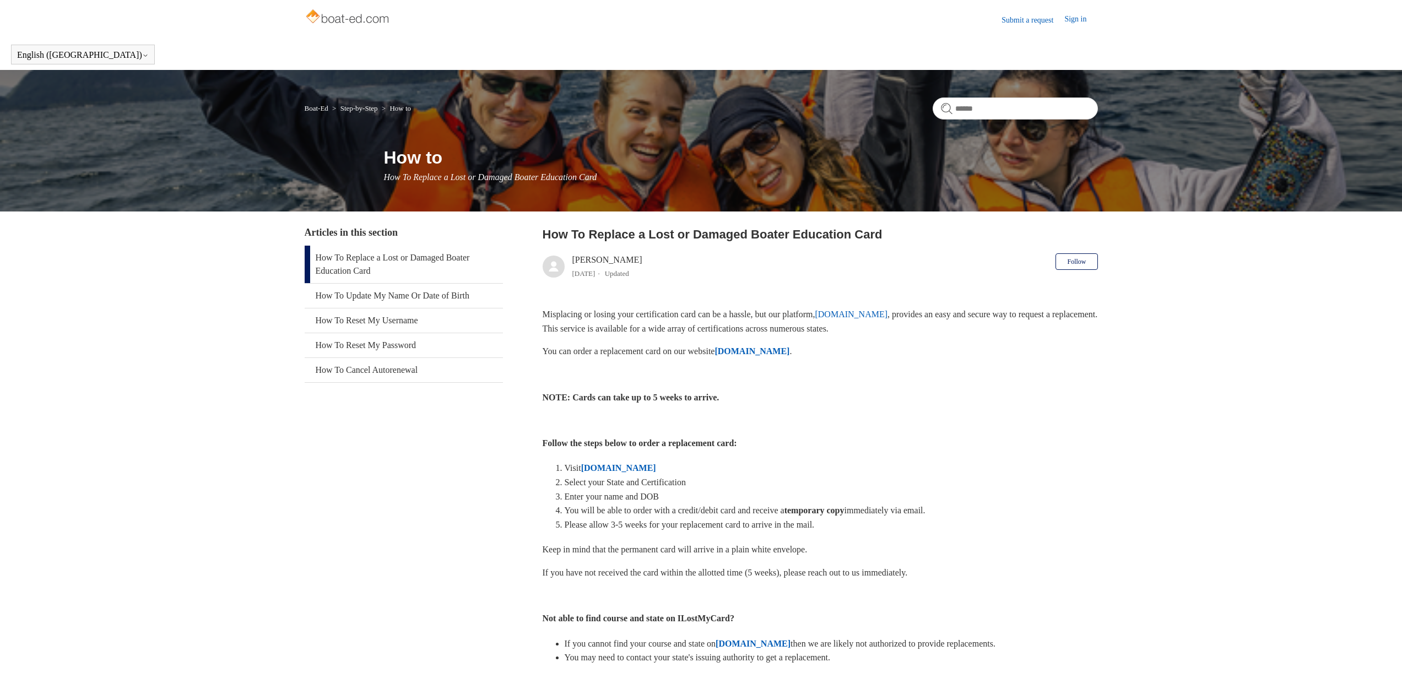  What do you see at coordinates (612, 496) in the screenshot?
I see `span: Enter your name and DOB` at bounding box center [612, 496].